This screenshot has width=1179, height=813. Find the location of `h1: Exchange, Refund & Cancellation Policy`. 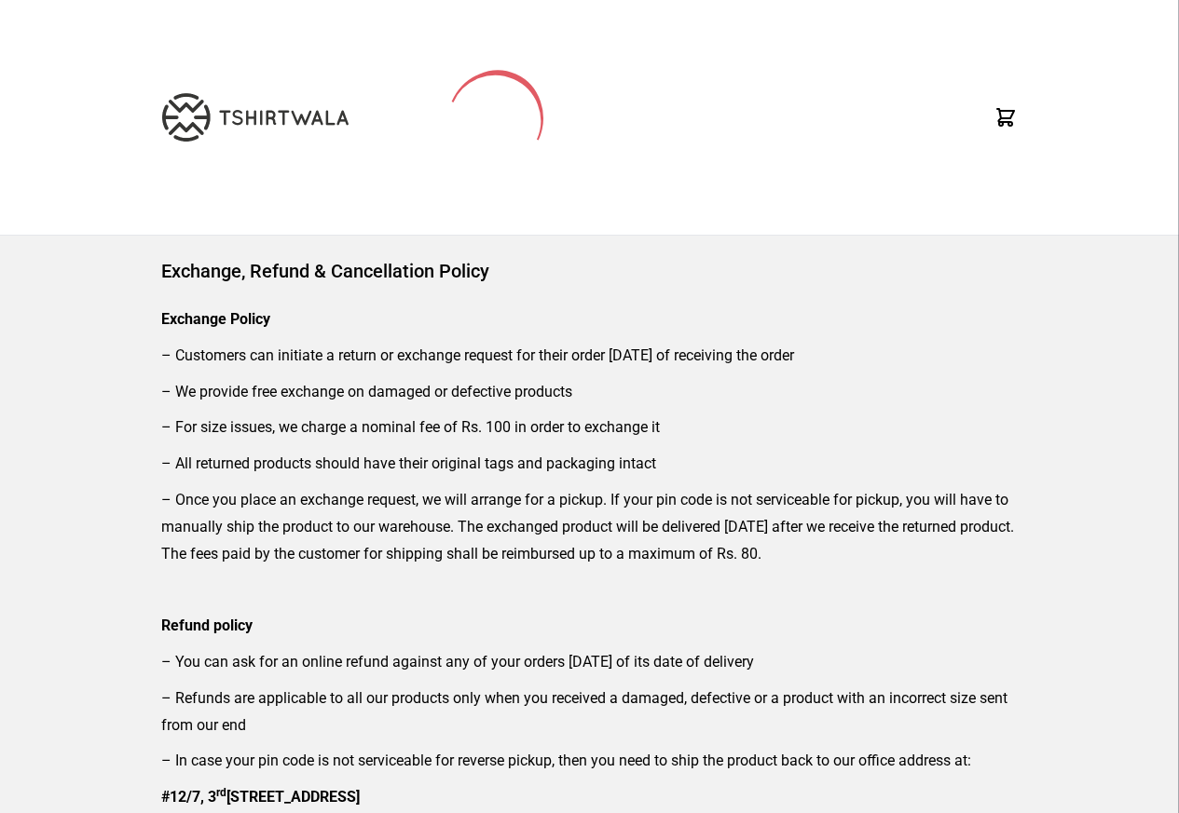

h1: Exchange, Refund & Cancellation Policy is located at coordinates (589, 271).